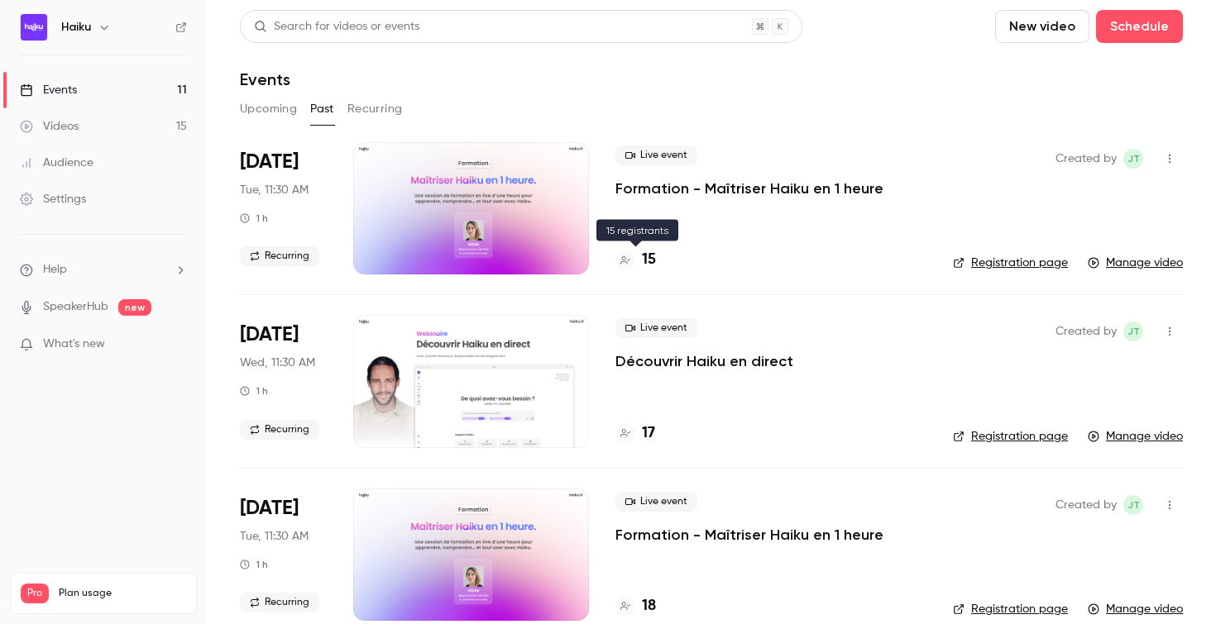 The height and width of the screenshot is (624, 1216). What do you see at coordinates (74, 344) in the screenshot?
I see `span: What's new` at bounding box center [74, 344].